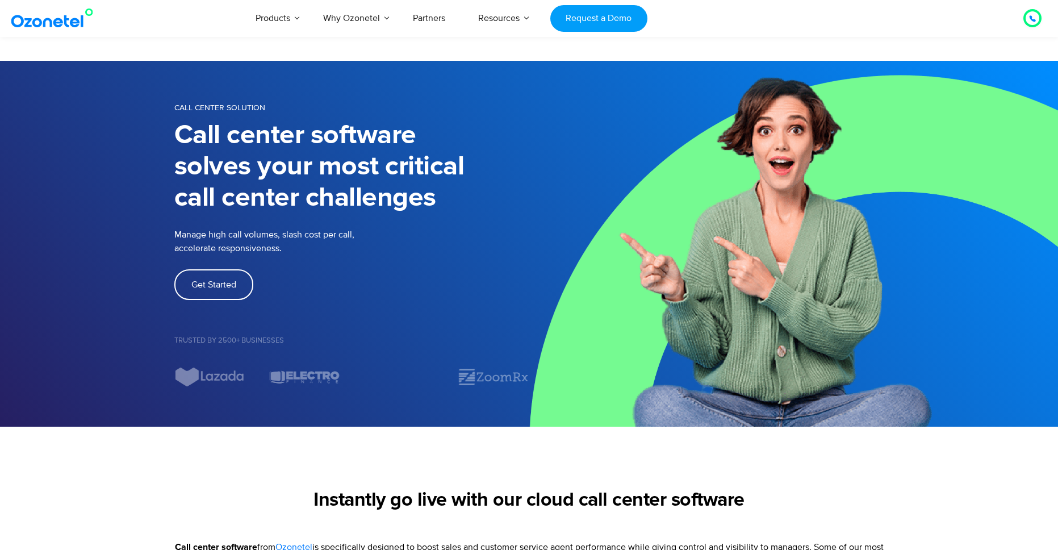 The width and height of the screenshot is (1058, 550). I want to click on div: 2 / 7, so click(493, 377).